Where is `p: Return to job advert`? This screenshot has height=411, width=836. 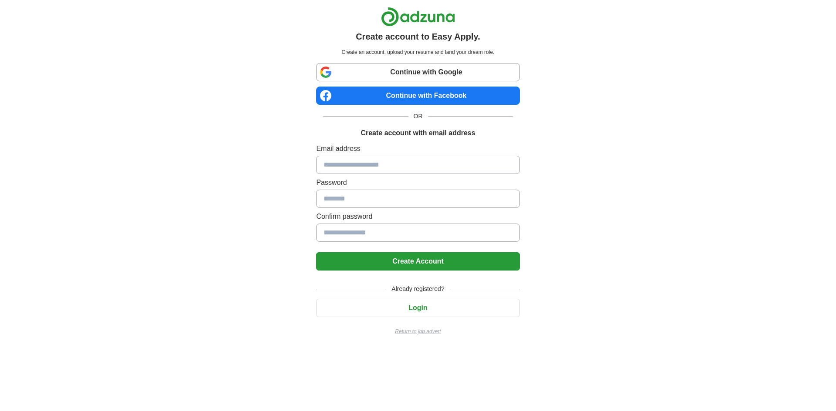
p: Return to job advert is located at coordinates (417, 332).